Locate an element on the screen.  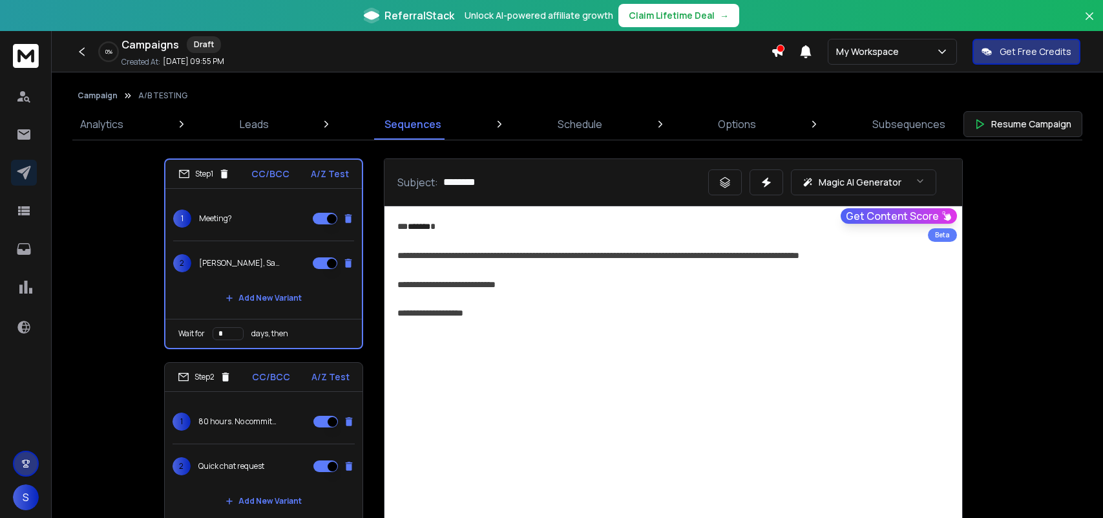
a: Options is located at coordinates (737, 124).